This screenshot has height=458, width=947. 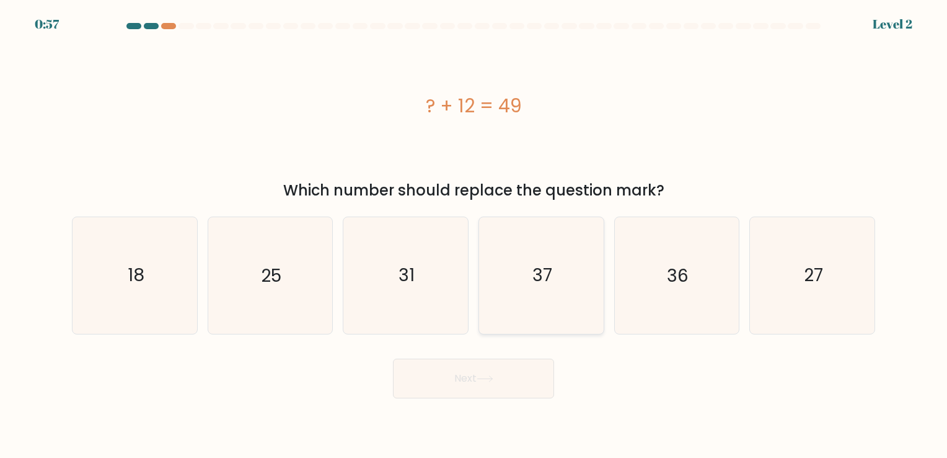 I want to click on div: Level 2, so click(x=893, y=24).